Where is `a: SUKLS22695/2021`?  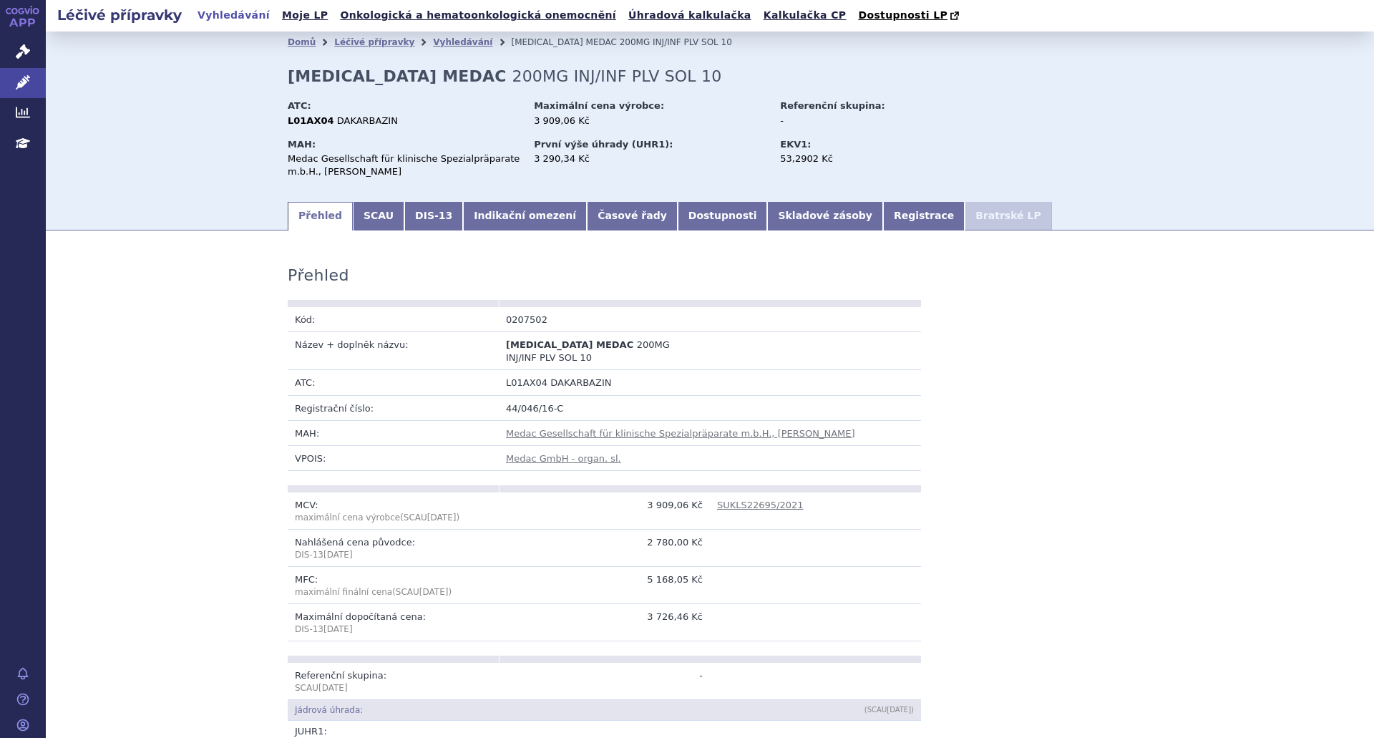
a: SUKLS22695/2021 is located at coordinates (760, 504).